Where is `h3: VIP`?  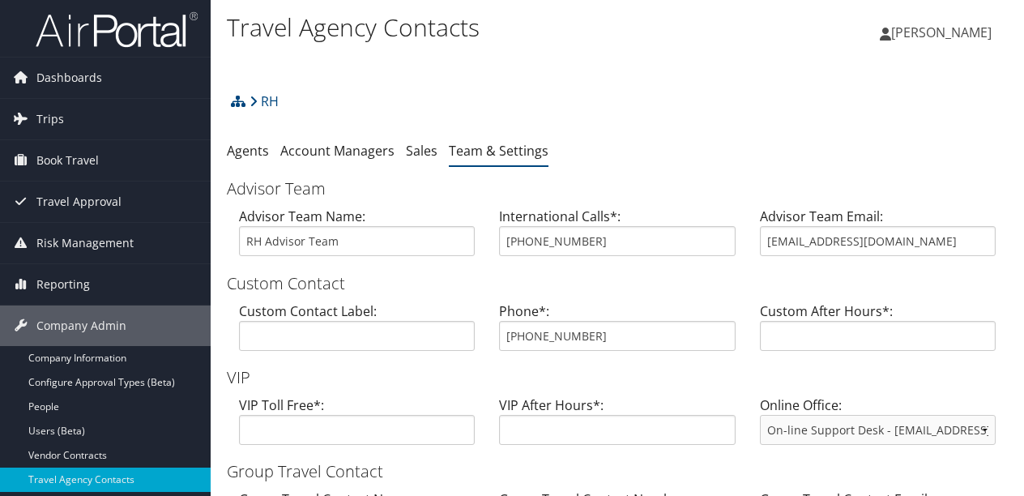 h3: VIP is located at coordinates (617, 378).